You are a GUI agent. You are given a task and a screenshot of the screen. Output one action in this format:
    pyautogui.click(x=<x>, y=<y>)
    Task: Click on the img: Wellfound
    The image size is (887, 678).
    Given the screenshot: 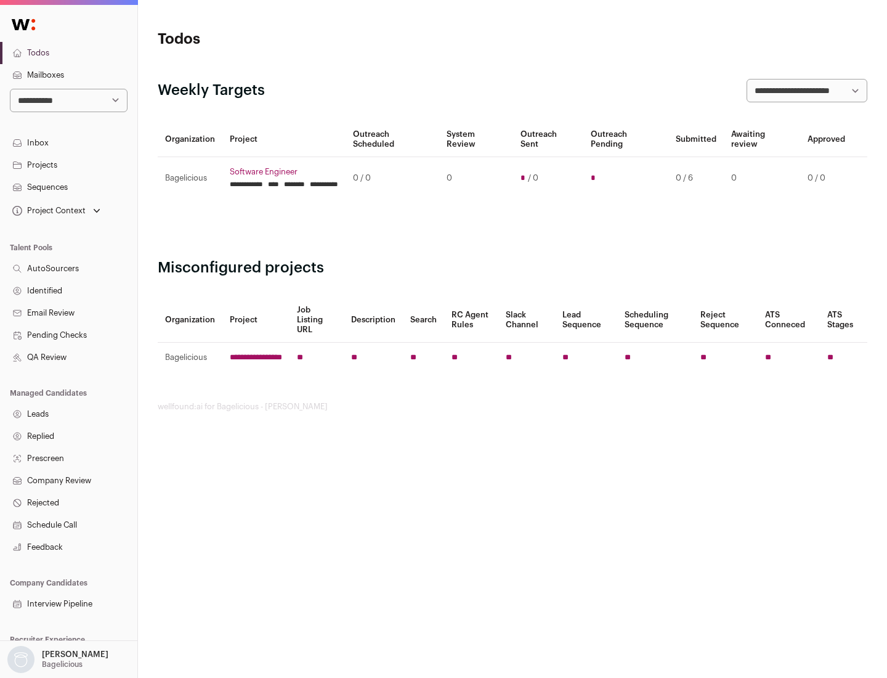 What is the action you would take?
    pyautogui.click(x=23, y=25)
    